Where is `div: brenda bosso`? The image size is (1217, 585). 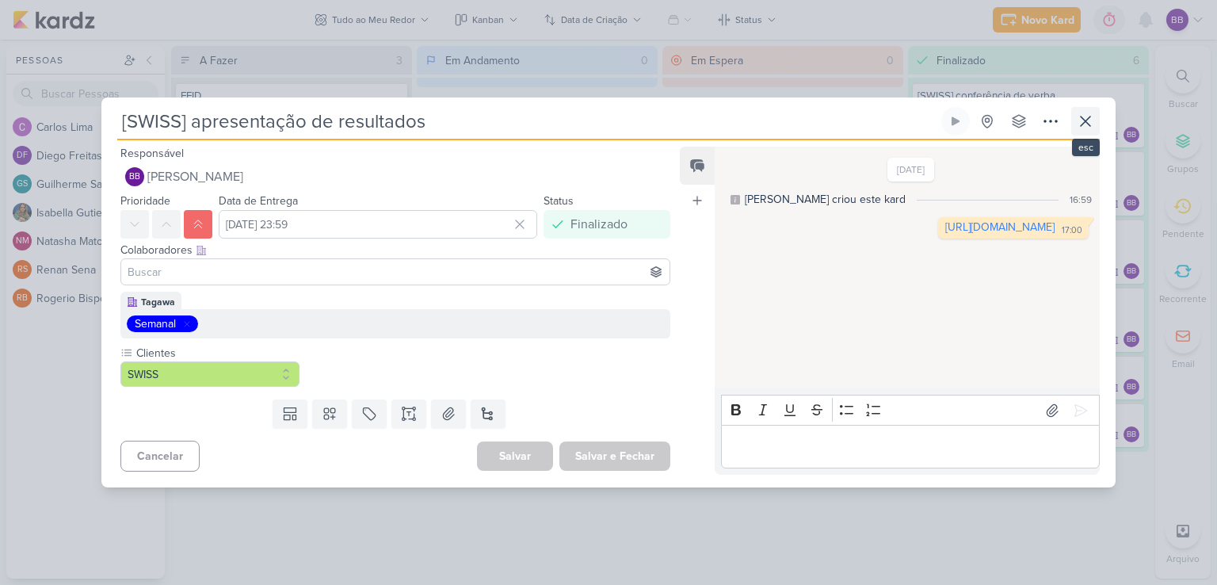 div: brenda bosso is located at coordinates (135, 177).